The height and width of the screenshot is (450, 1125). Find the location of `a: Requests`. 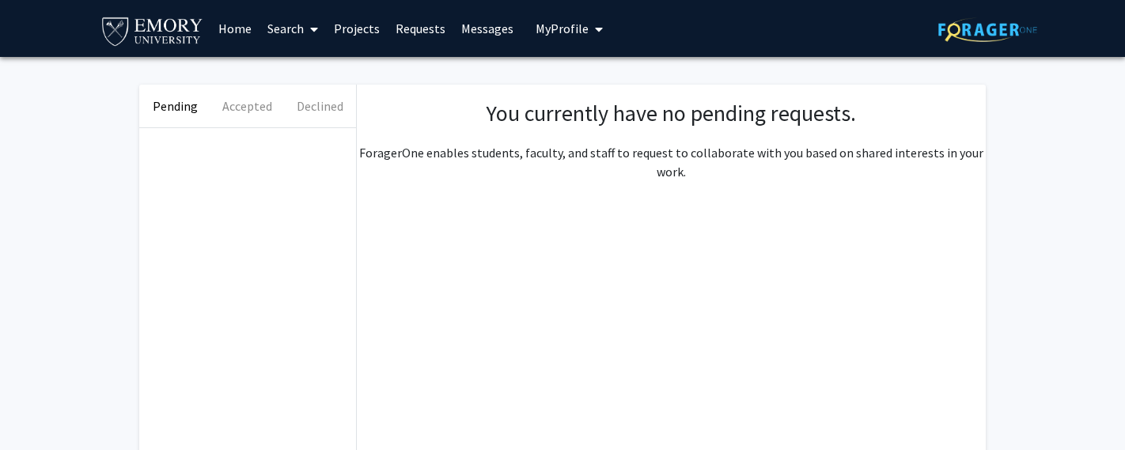

a: Requests is located at coordinates (420, 28).